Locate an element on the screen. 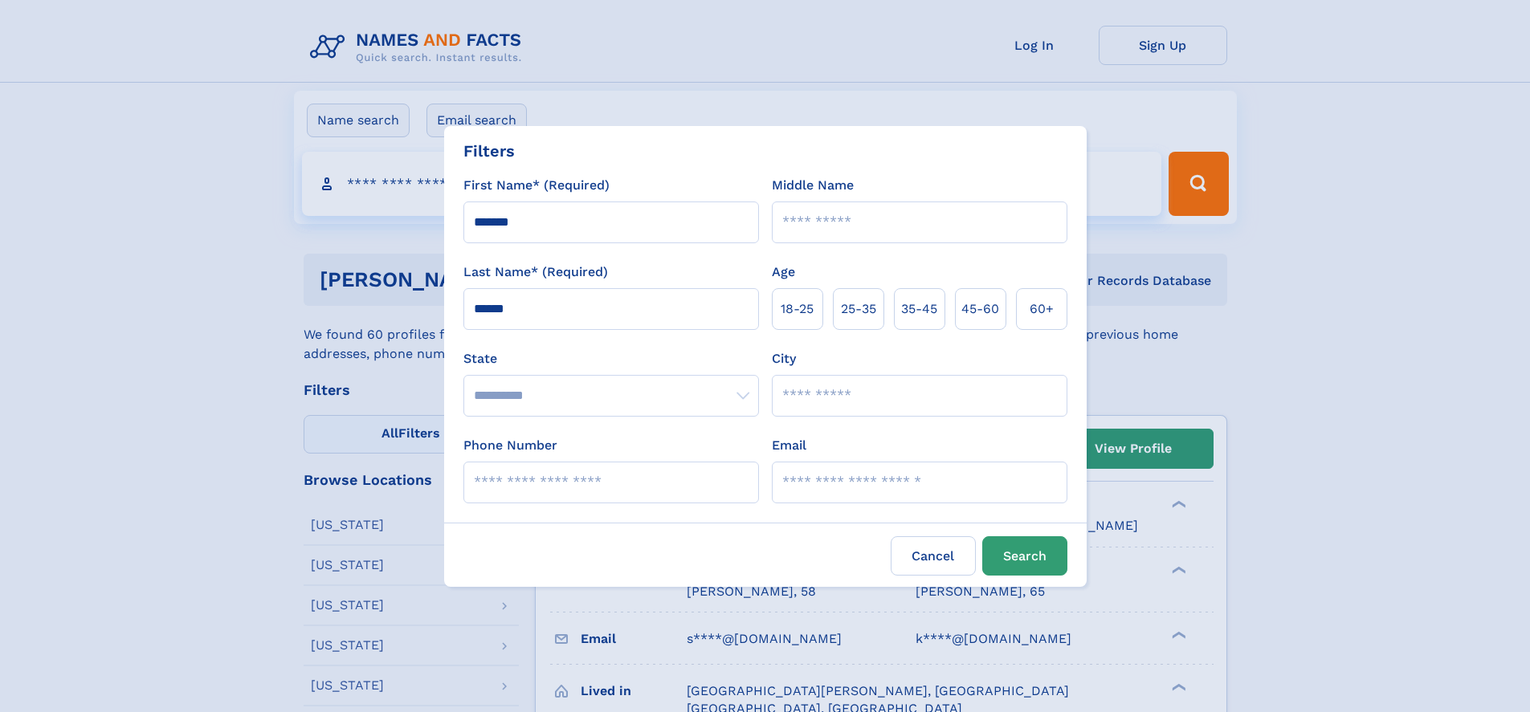 The image size is (1530, 712). label: State is located at coordinates (611, 359).